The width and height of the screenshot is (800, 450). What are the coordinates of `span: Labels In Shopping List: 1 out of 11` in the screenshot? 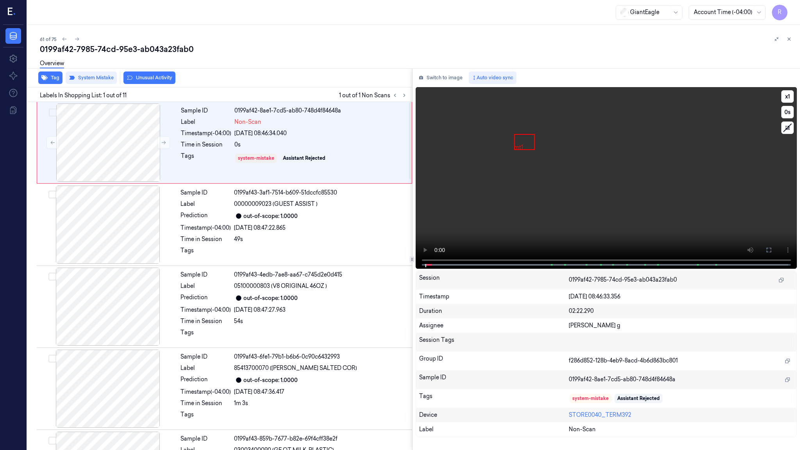 It's located at (83, 95).